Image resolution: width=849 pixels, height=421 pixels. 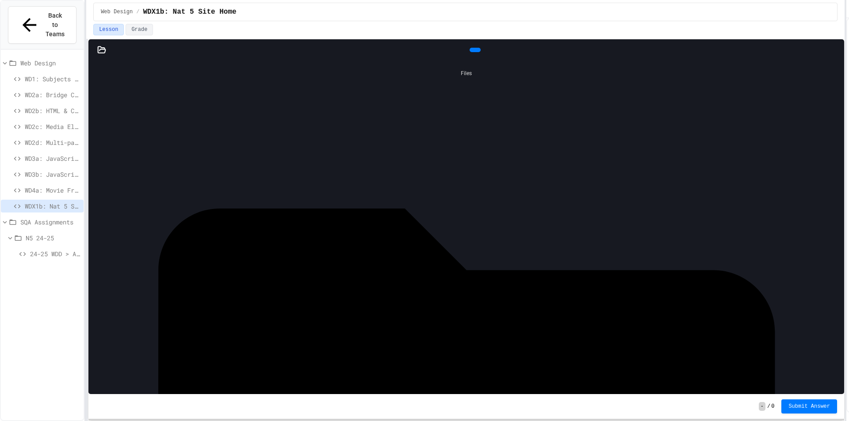 What do you see at coordinates (42, 25) in the screenshot?
I see `button: Back to Teams` at bounding box center [42, 25].